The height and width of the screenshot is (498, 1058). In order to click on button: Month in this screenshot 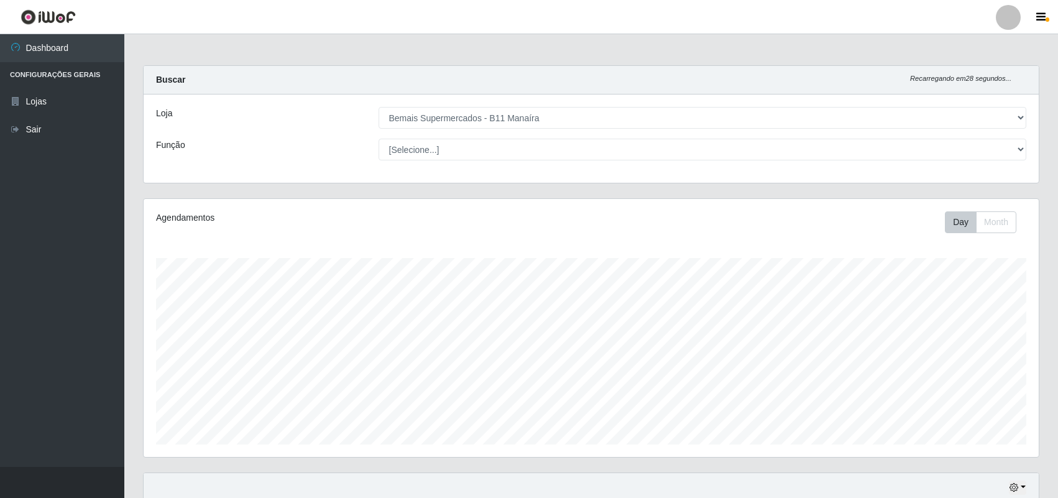, I will do `click(996, 222)`.